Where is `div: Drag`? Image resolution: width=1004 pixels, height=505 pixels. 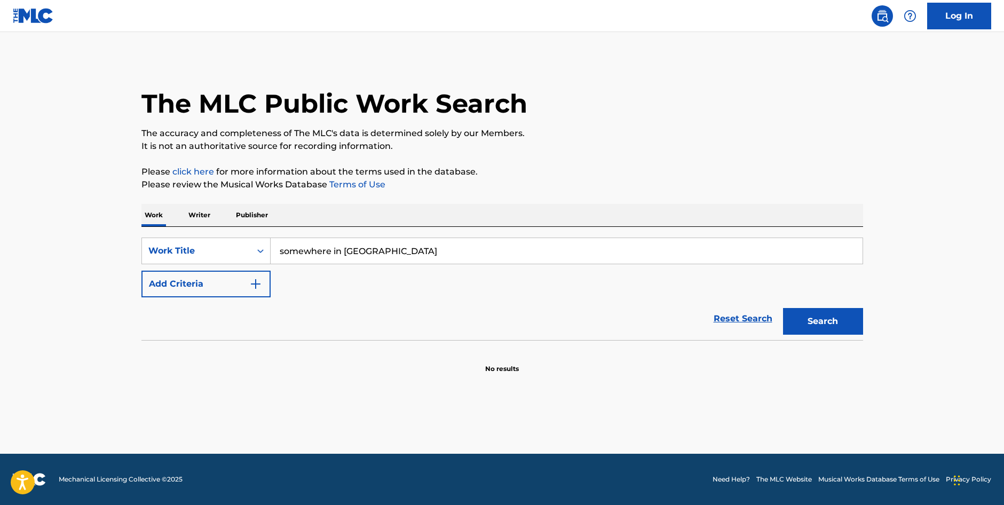
div: Drag is located at coordinates (957, 481).